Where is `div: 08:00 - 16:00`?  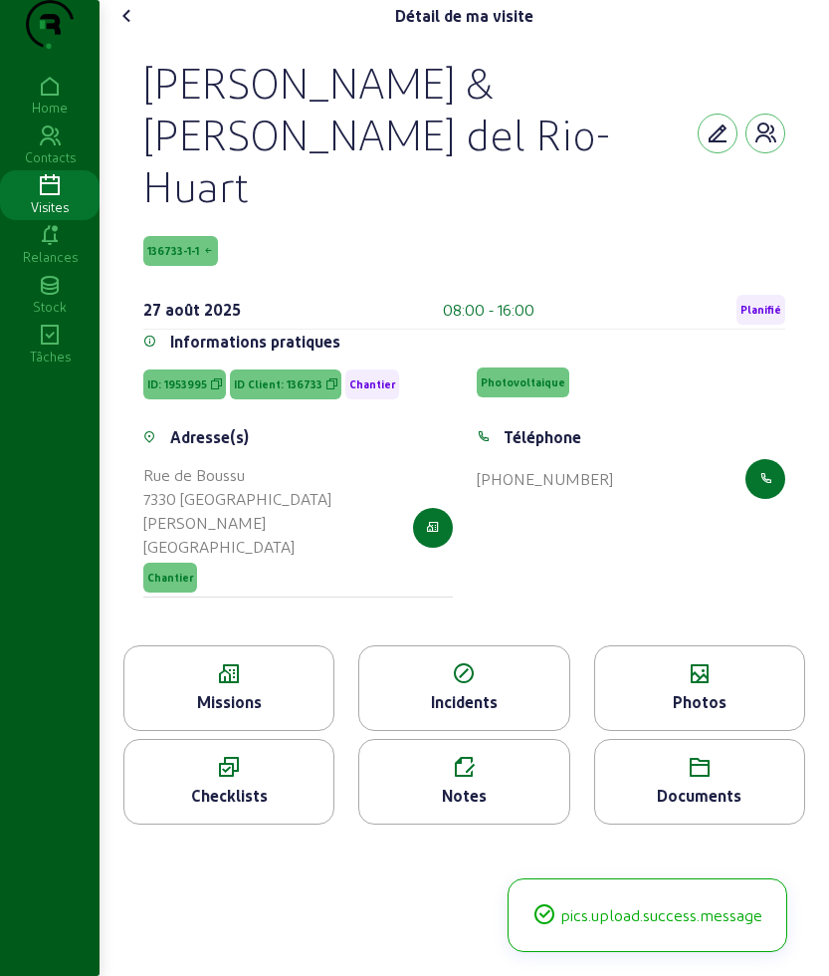
div: 08:00 - 16:00 is located at coordinates (489, 310).